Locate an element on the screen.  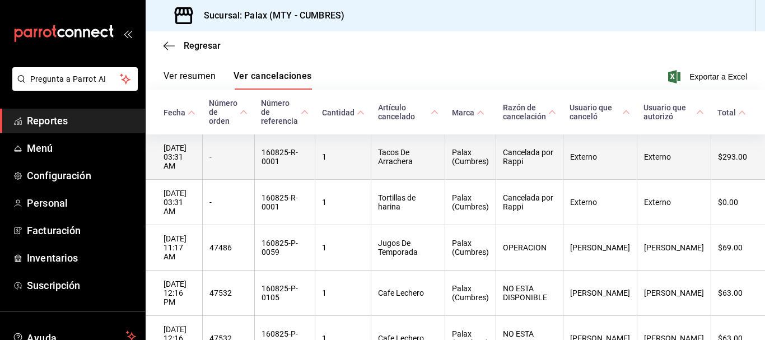
span: Configuración is located at coordinates (81, 175).